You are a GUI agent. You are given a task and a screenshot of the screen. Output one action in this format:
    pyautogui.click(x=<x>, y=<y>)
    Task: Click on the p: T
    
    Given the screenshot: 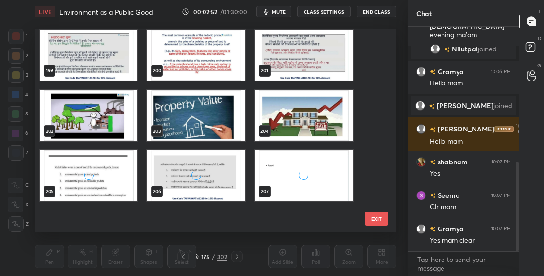 What is the action you would take?
    pyautogui.click(x=539, y=11)
    